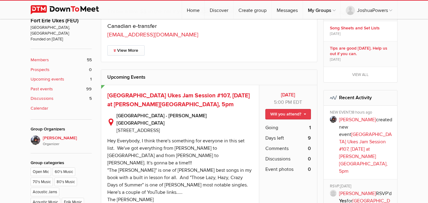  I want to click on a: Will you attend?, so click(288, 114).